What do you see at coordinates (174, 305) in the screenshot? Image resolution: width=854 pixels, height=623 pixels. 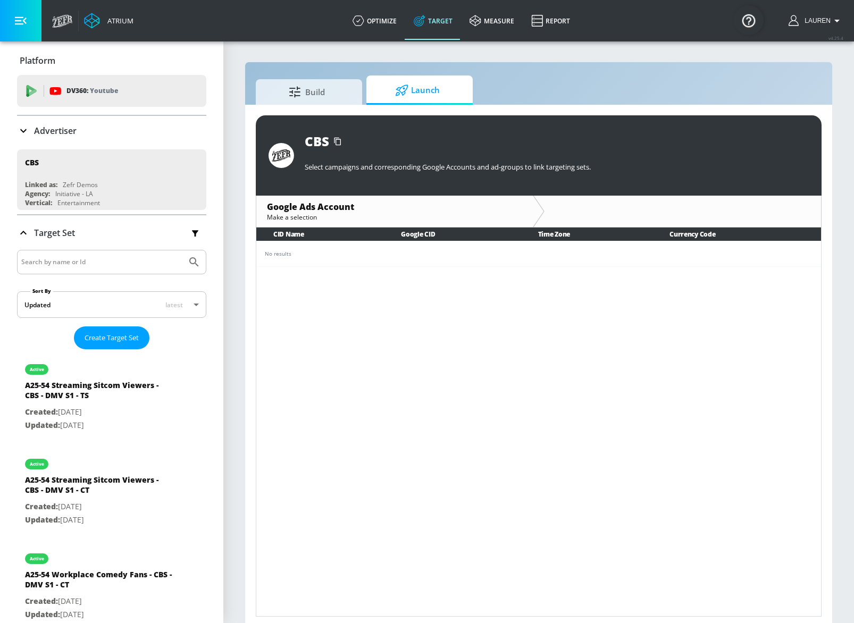 I see `span: latest` at bounding box center [174, 305].